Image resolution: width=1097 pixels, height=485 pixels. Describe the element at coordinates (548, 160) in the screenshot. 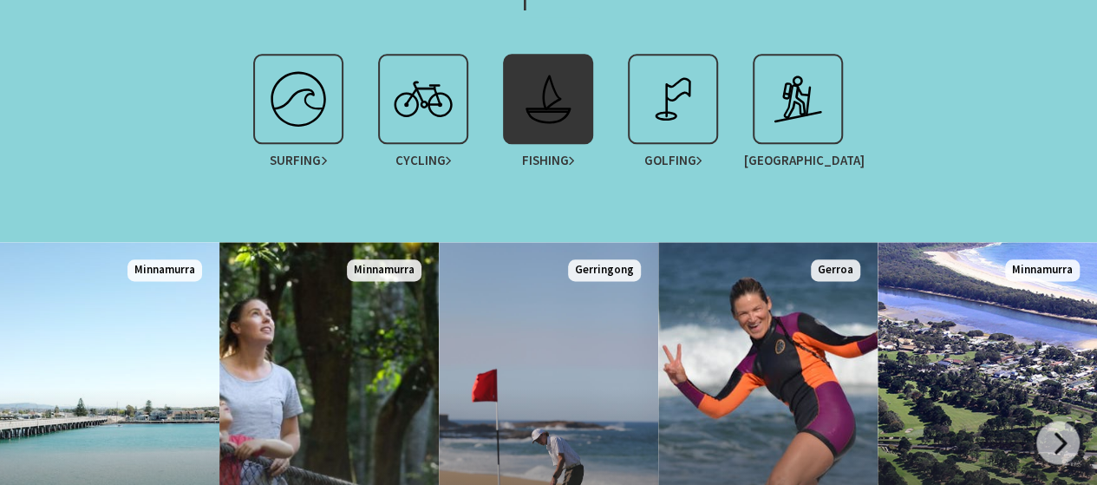

I see `span: Fishing` at that location.